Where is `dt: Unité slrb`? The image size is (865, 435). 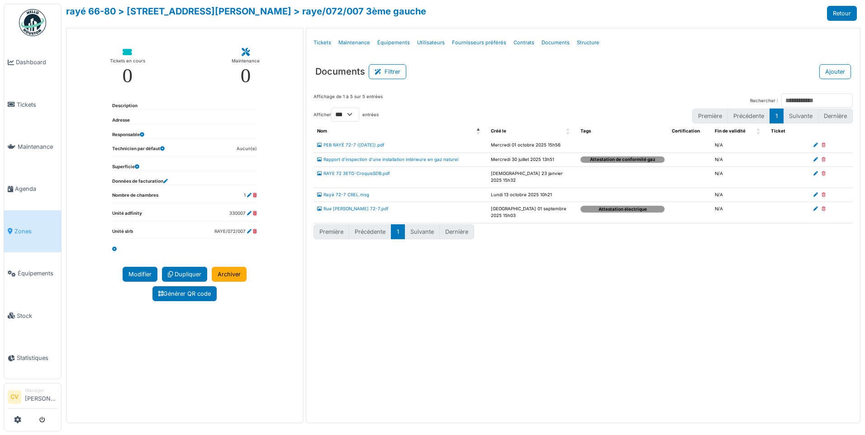
dt: Unité slrb is located at coordinates (123, 233).